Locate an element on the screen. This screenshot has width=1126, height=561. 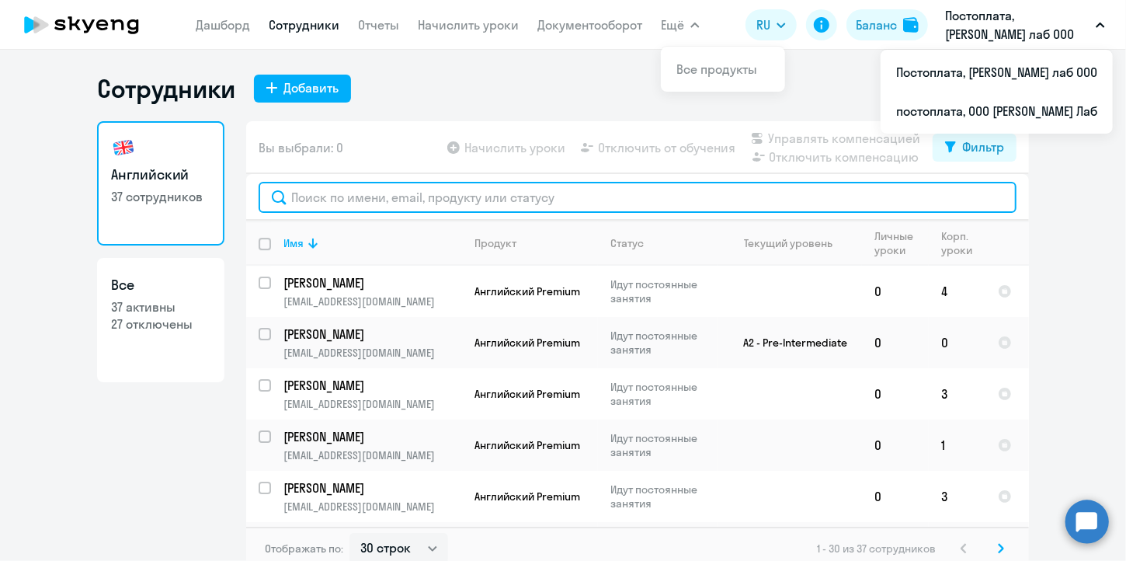
button: Балансbalance is located at coordinates (887, 25).